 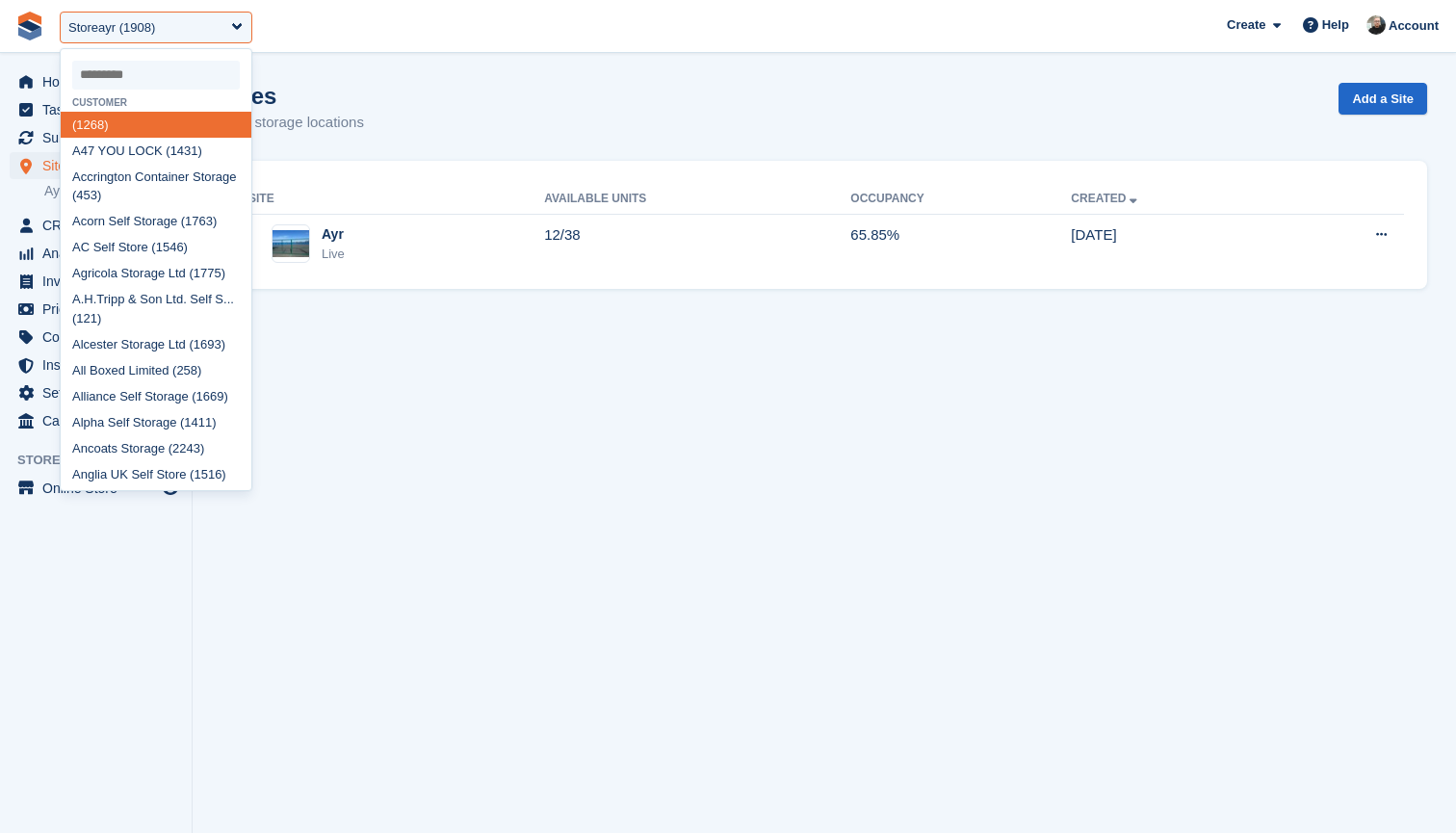 What do you see at coordinates (156, 125) in the screenshot?
I see `div: (1268)` at bounding box center [156, 125].